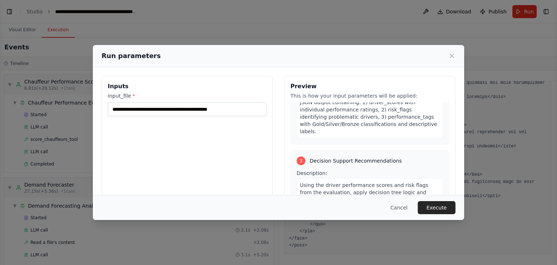  What do you see at coordinates (301, 161) in the screenshot?
I see `div: 3` at bounding box center [301, 161].